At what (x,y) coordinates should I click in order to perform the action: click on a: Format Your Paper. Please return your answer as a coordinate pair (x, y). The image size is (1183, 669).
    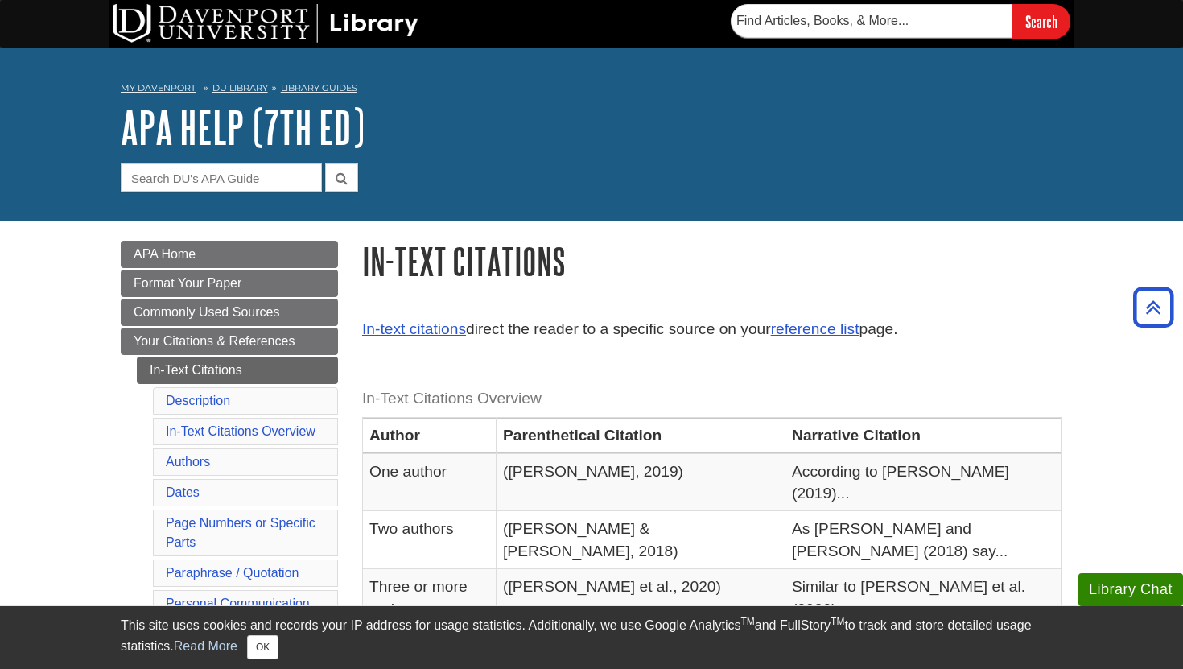
    Looking at the image, I should click on (229, 283).